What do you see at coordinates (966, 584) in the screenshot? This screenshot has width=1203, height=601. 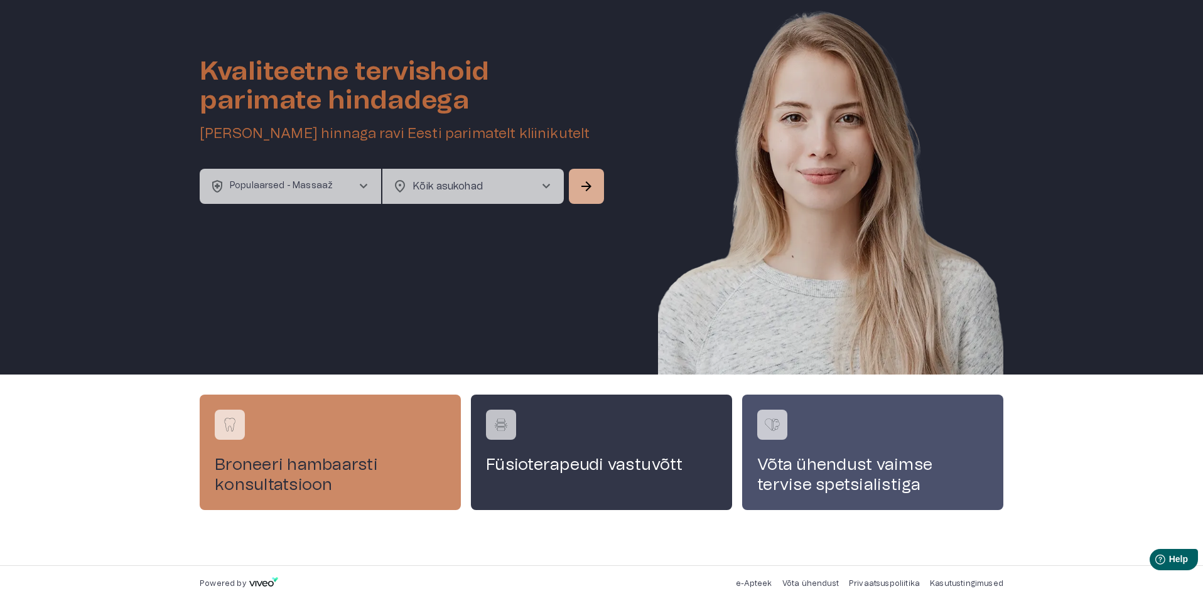 I see `a: Kasutustingimused` at bounding box center [966, 584].